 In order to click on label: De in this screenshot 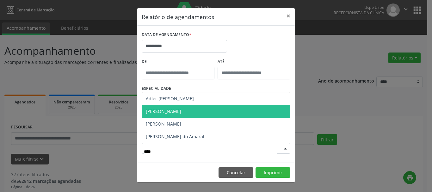, I will do `click(178, 62)`.